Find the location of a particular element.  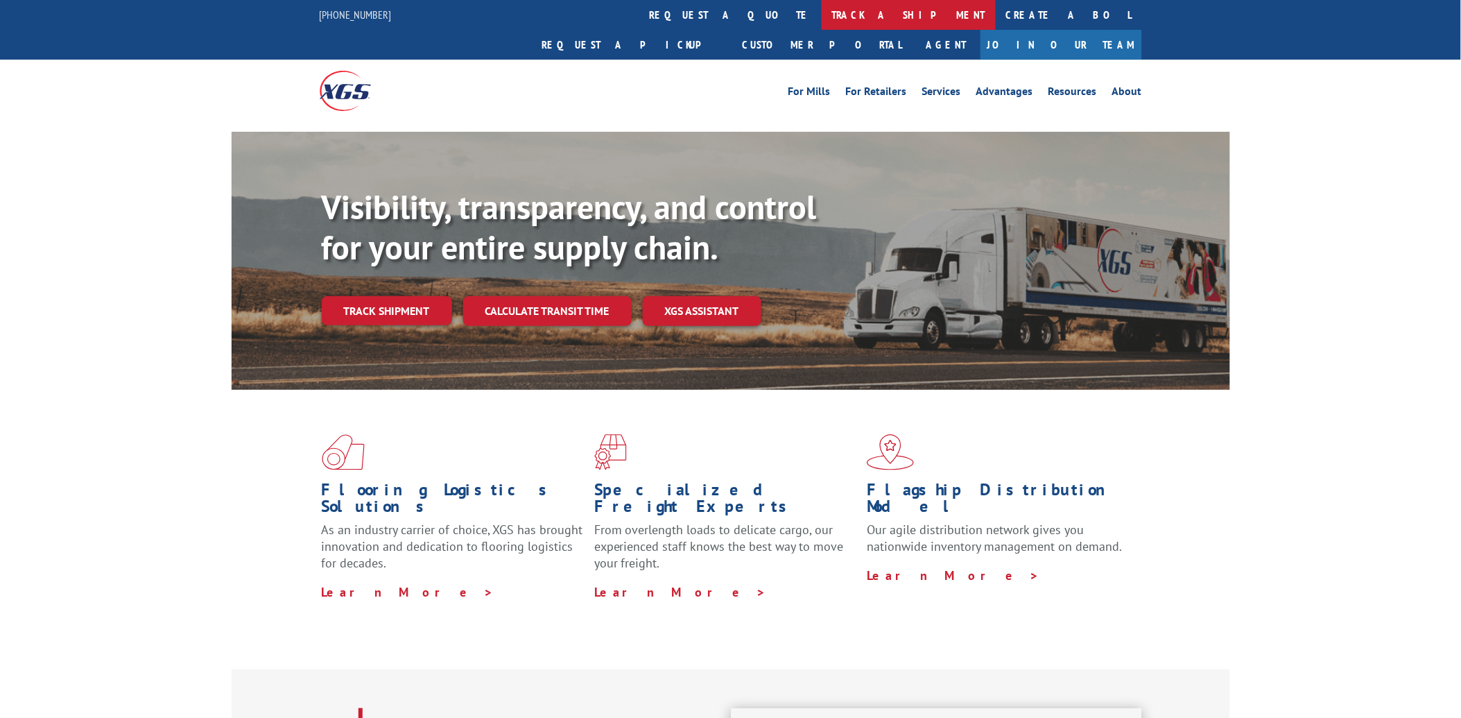

h1: Flooring Logistics Solutions is located at coordinates (453, 501).